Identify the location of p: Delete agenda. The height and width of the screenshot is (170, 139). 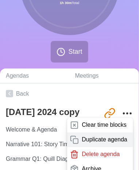
(101, 154).